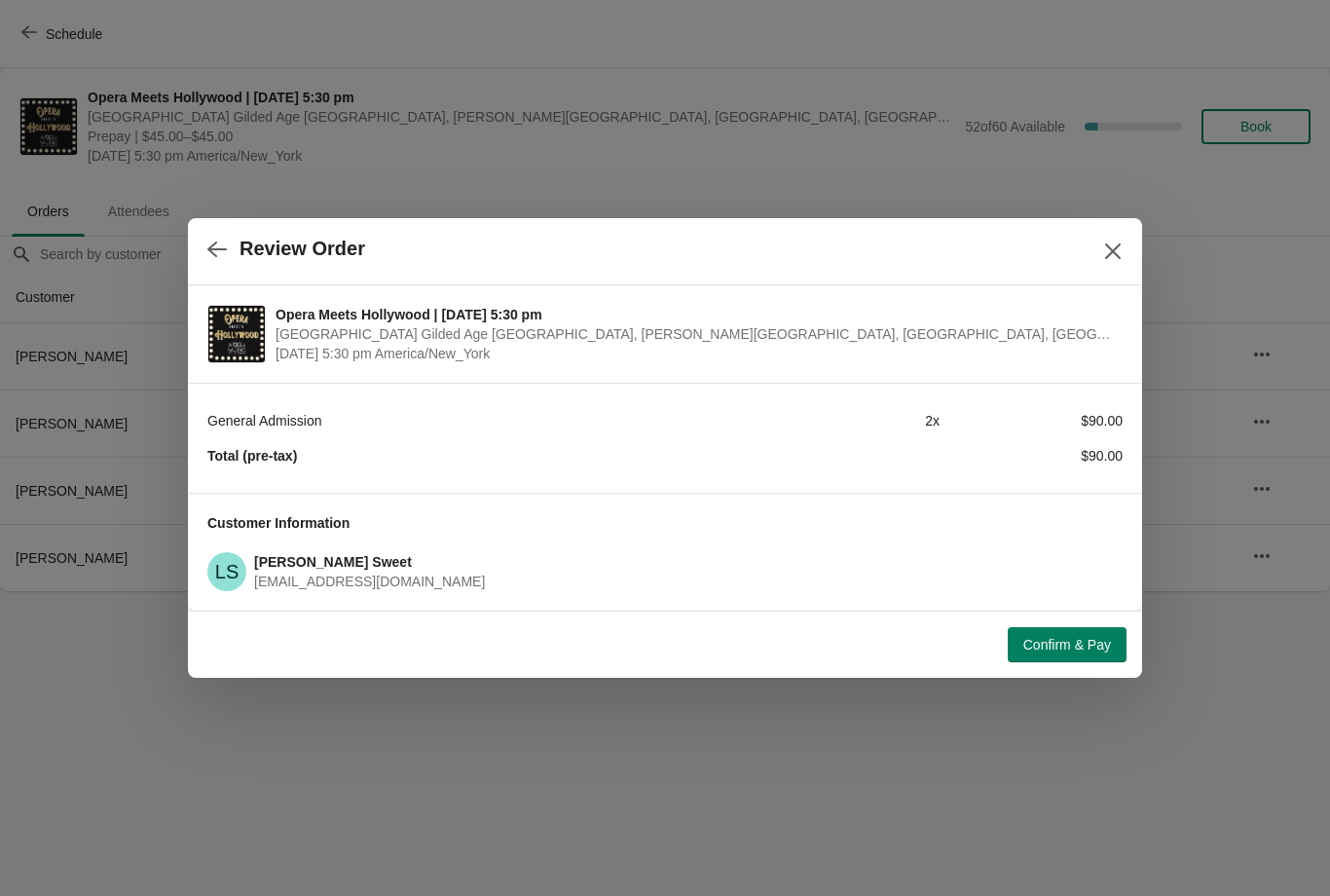 Image resolution: width=1330 pixels, height=896 pixels. I want to click on button: Confirm & Pay, so click(1067, 645).